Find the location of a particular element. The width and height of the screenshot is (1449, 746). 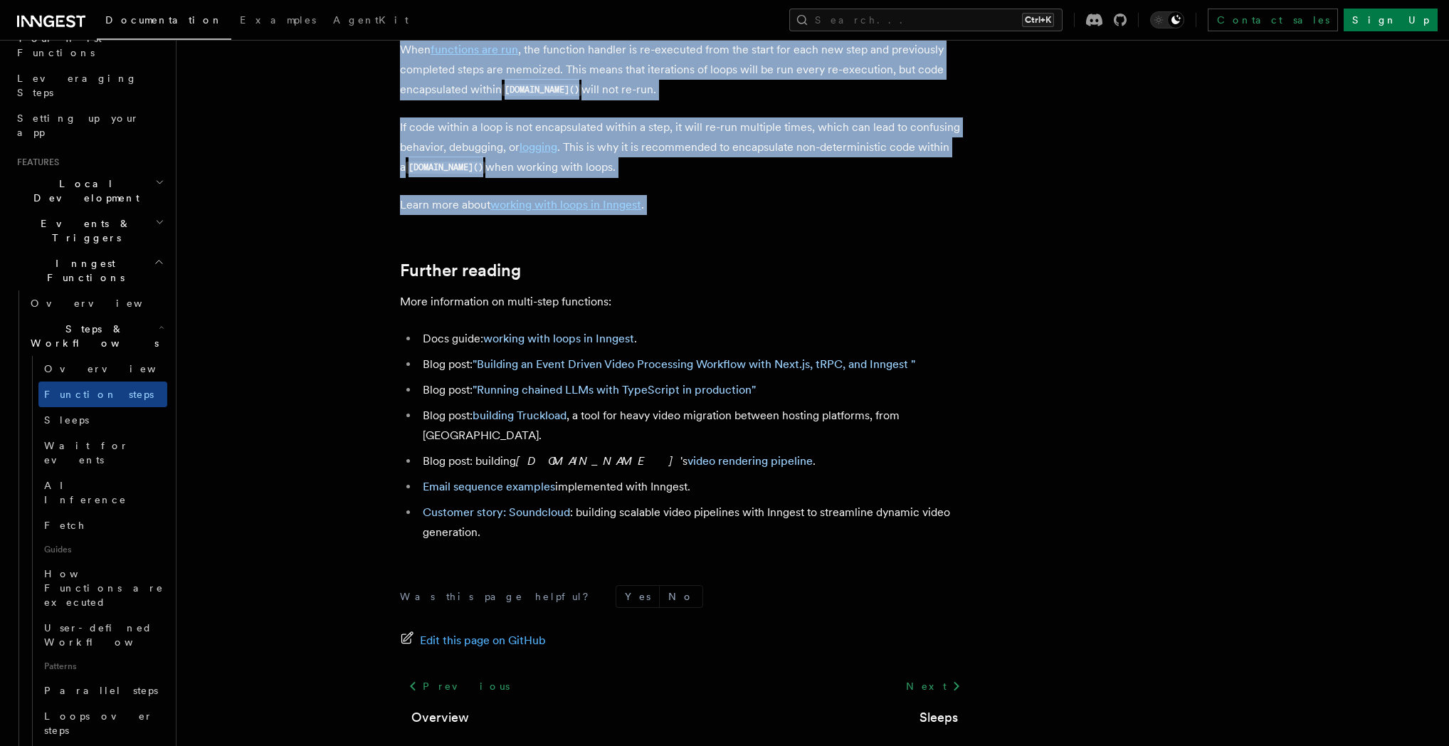

a: building Truckload is located at coordinates (519, 415).